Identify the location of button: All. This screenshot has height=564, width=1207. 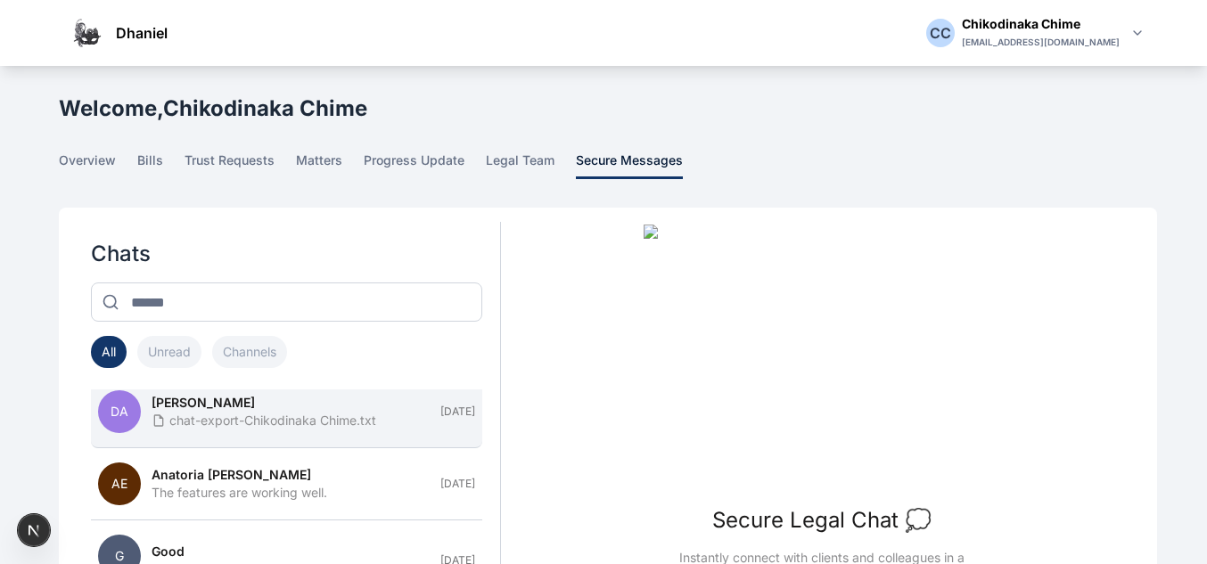
(109, 352).